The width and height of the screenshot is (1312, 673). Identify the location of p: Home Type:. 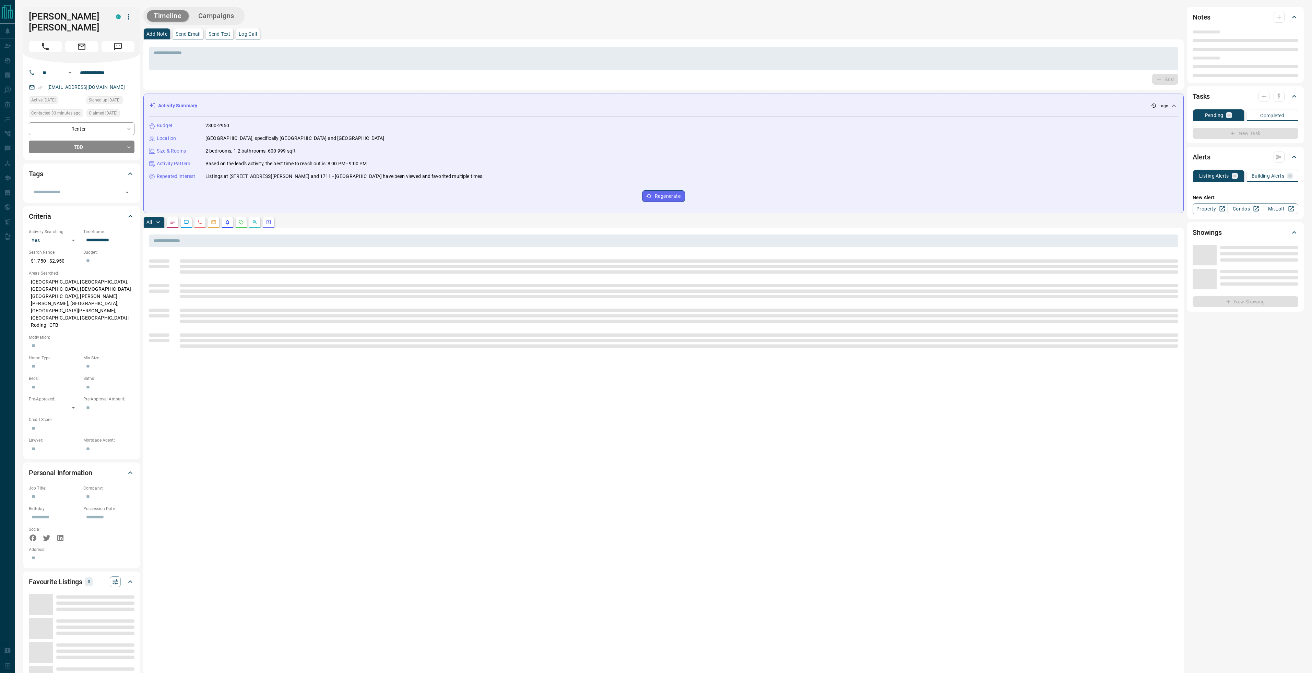
(54, 358).